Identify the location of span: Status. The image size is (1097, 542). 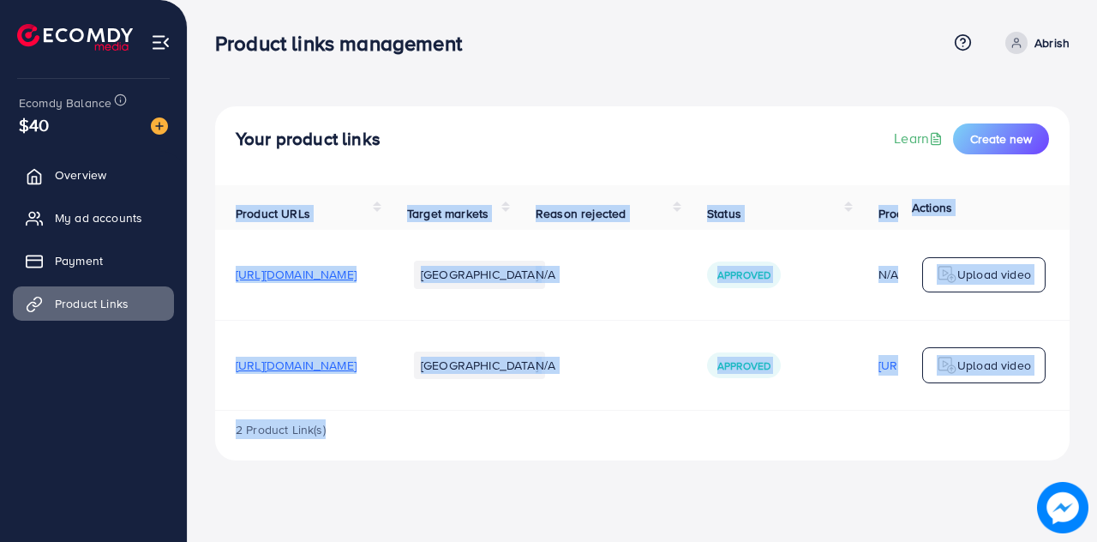
(724, 213).